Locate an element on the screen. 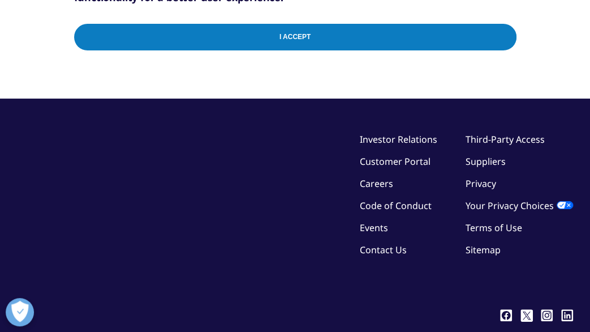 This screenshot has width=590, height=332. a: Your Privacy Choices is located at coordinates (519, 205).